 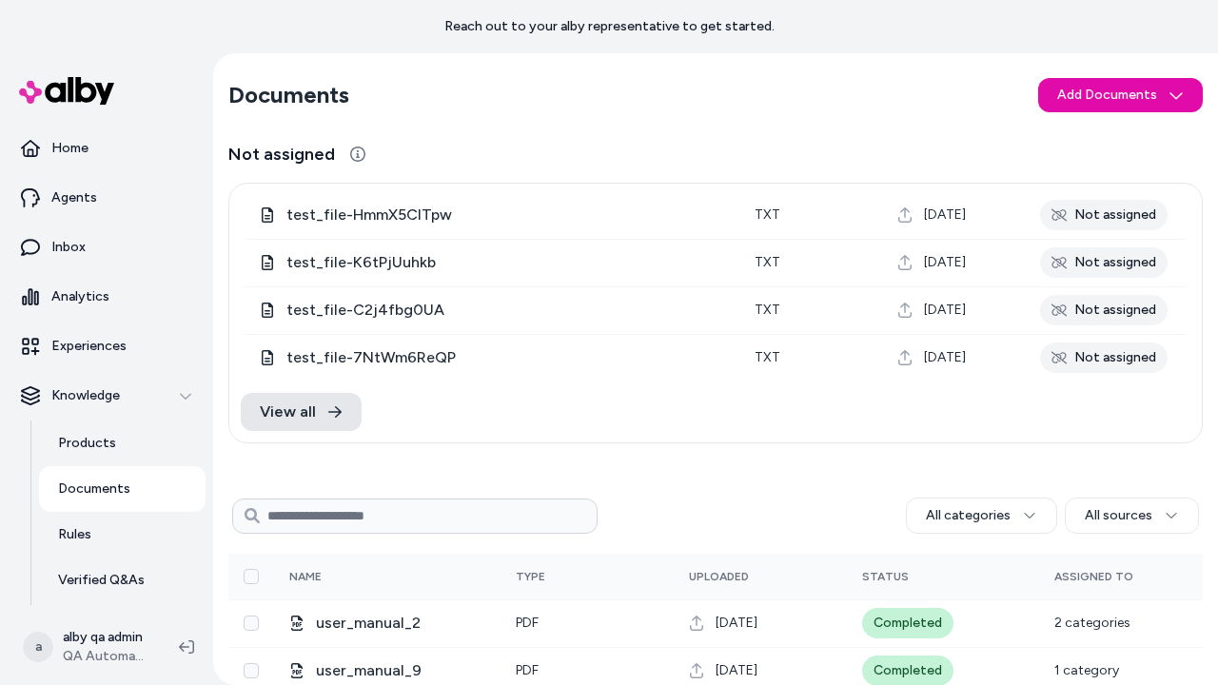 I want to click on div: Completed, so click(x=908, y=623).